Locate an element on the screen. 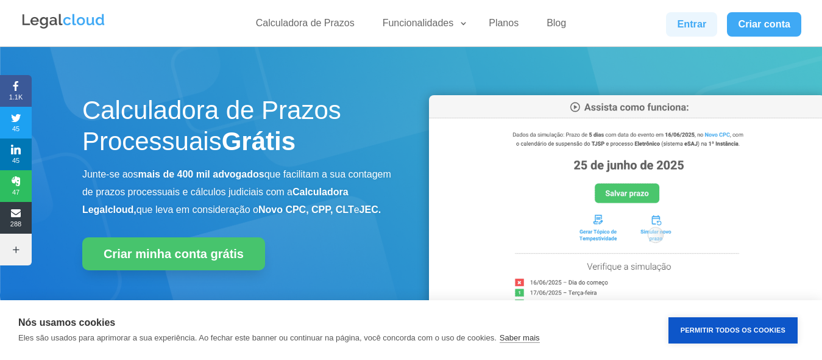 Image resolution: width=822 pixels, height=360 pixels. p: Junte-se aos que facilitam a sua contagem de prazos processuais e cálculos judiciais com a que le... is located at coordinates (238, 192).